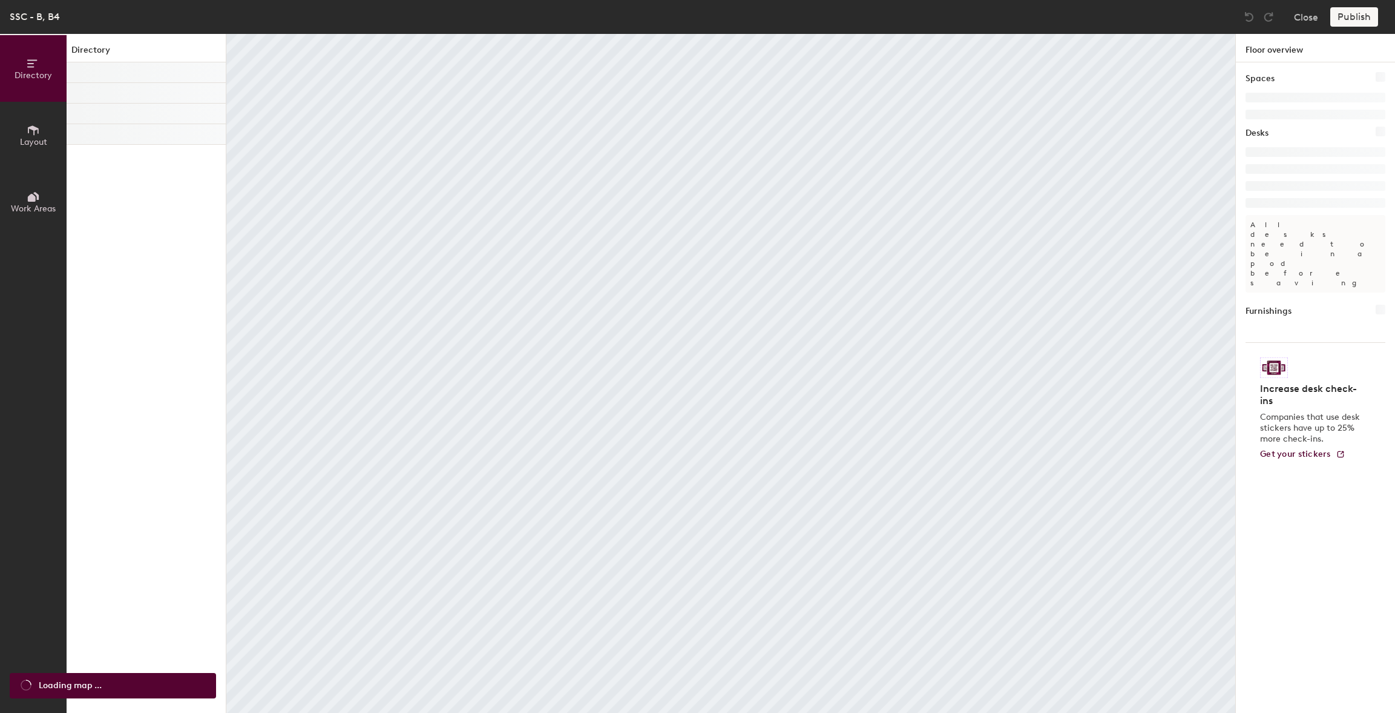 This screenshot has height=713, width=1395. What do you see at coordinates (1315, 48) in the screenshot?
I see `h1: Floor overview` at bounding box center [1315, 48].